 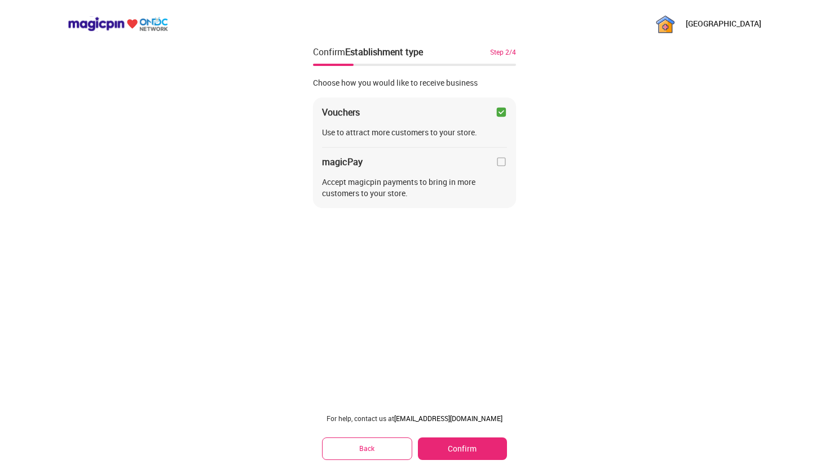 I want to click on div: Confirm, so click(x=368, y=52).